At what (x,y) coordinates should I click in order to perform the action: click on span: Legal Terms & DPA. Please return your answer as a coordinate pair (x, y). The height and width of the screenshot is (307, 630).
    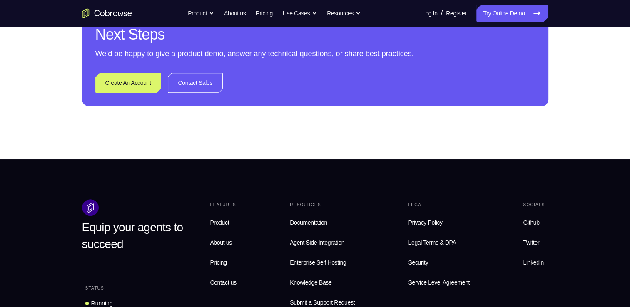
    Looking at the image, I should click on (432, 243).